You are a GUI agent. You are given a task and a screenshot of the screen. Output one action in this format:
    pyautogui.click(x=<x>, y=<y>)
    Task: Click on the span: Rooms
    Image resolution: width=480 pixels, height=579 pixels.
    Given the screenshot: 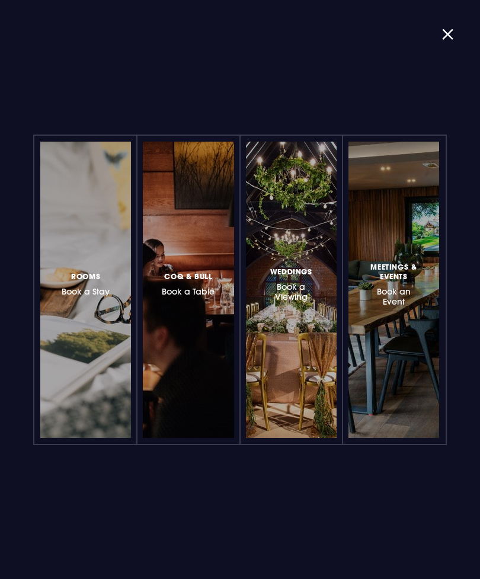 What is the action you would take?
    pyautogui.click(x=85, y=276)
    